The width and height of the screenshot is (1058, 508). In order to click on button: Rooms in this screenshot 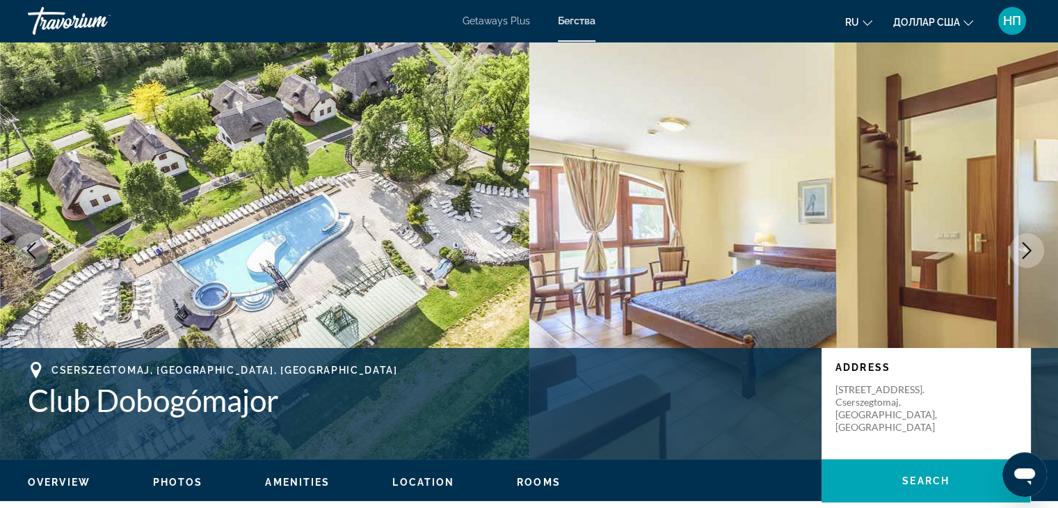, I will do `click(538, 482)`.